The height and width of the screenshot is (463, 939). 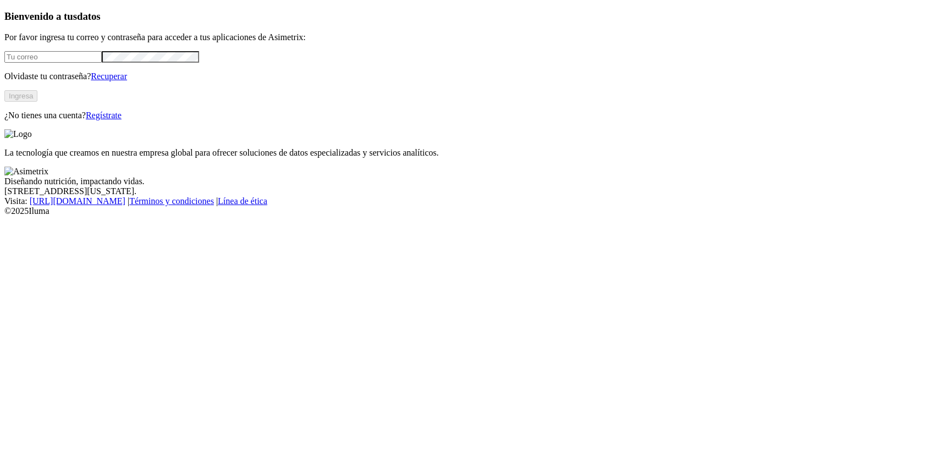 I want to click on p: ¿No tienes una cuenta?, so click(x=469, y=115).